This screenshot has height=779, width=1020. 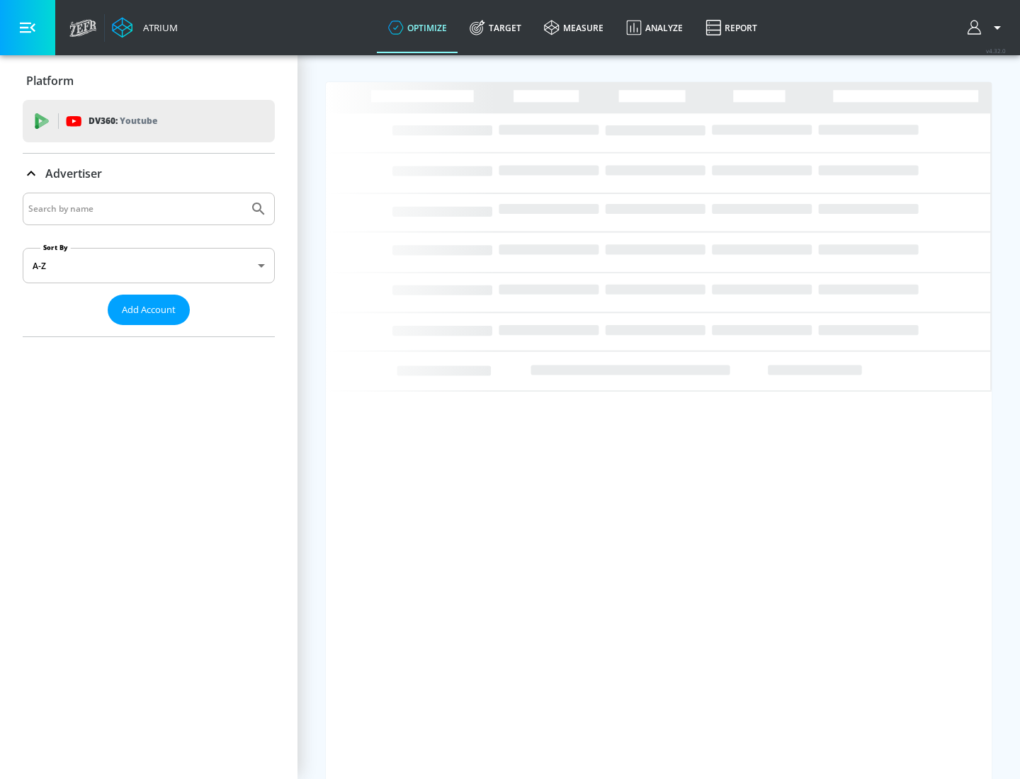 What do you see at coordinates (123, 121) in the screenshot?
I see `p: DV360:` at bounding box center [123, 121].